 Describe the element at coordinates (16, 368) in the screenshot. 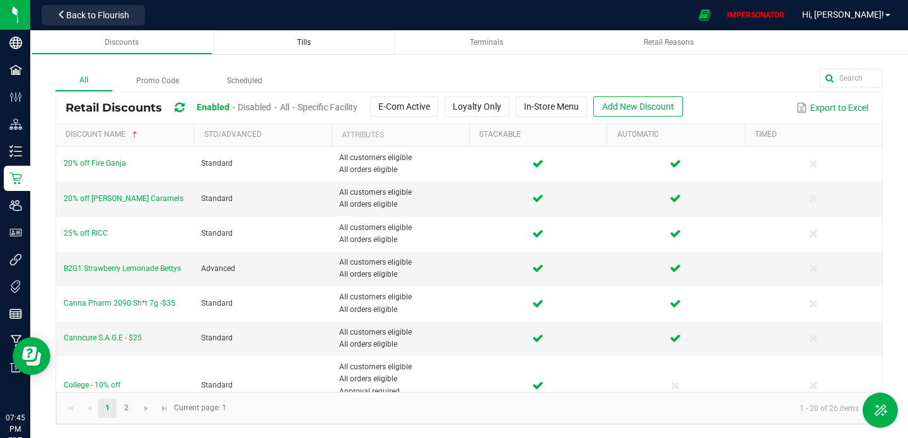

I see `inline-svg: Billing` at that location.